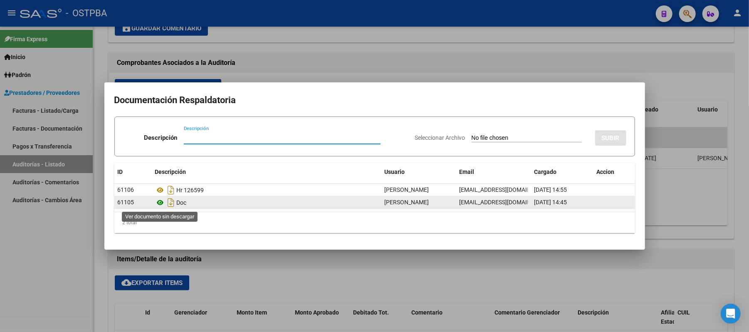 The image size is (749, 332). I want to click on span: 61106, so click(126, 190).